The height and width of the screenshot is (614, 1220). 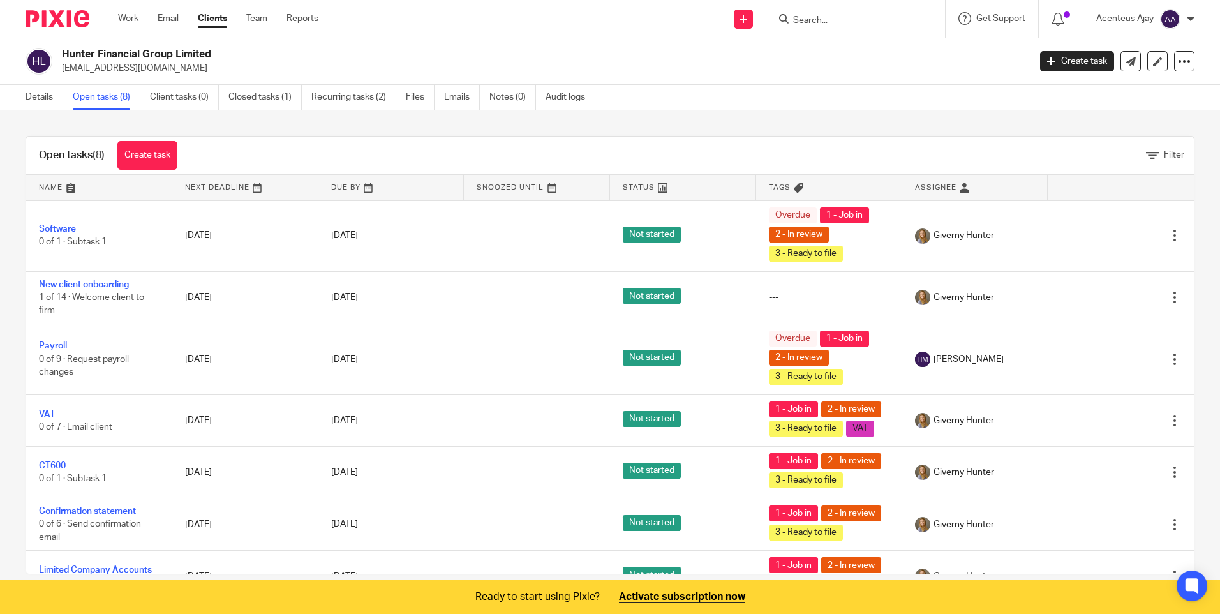 I want to click on a: Audit logs, so click(x=570, y=97).